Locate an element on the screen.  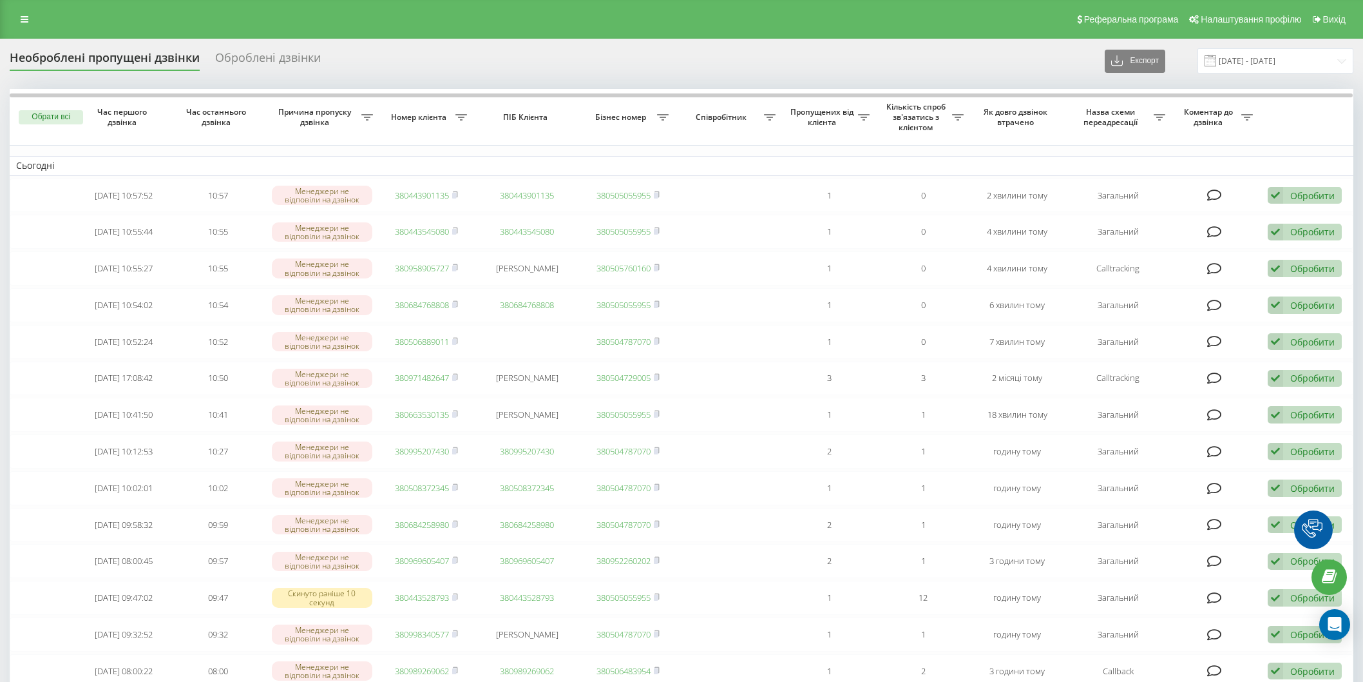
a: 380504729005 is located at coordinates (624, 378).